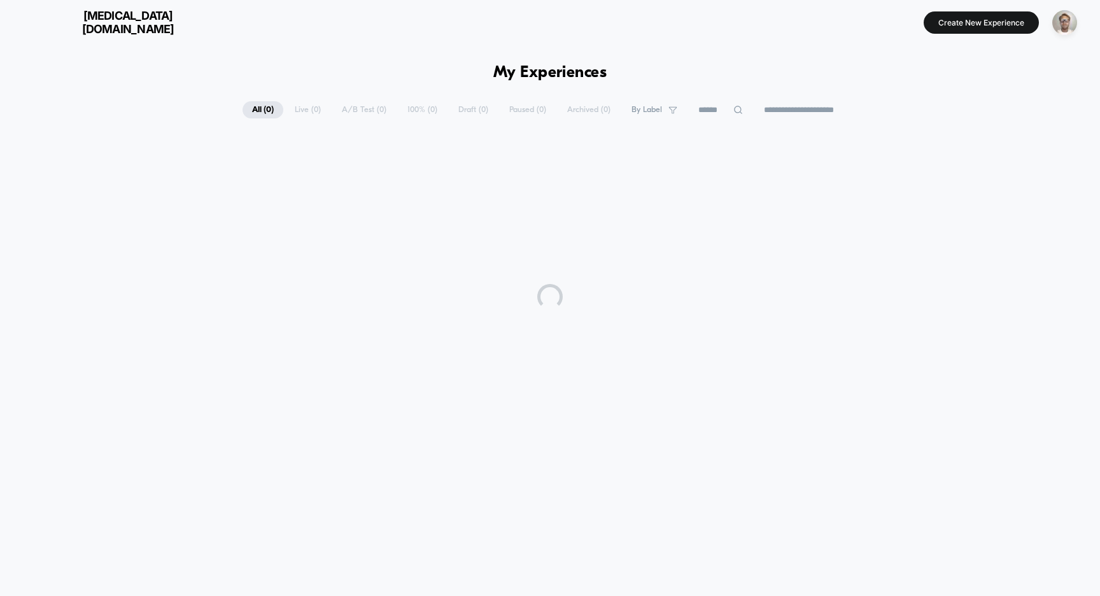 The image size is (1100, 596). What do you see at coordinates (647, 110) in the screenshot?
I see `span: By Label` at bounding box center [647, 110].